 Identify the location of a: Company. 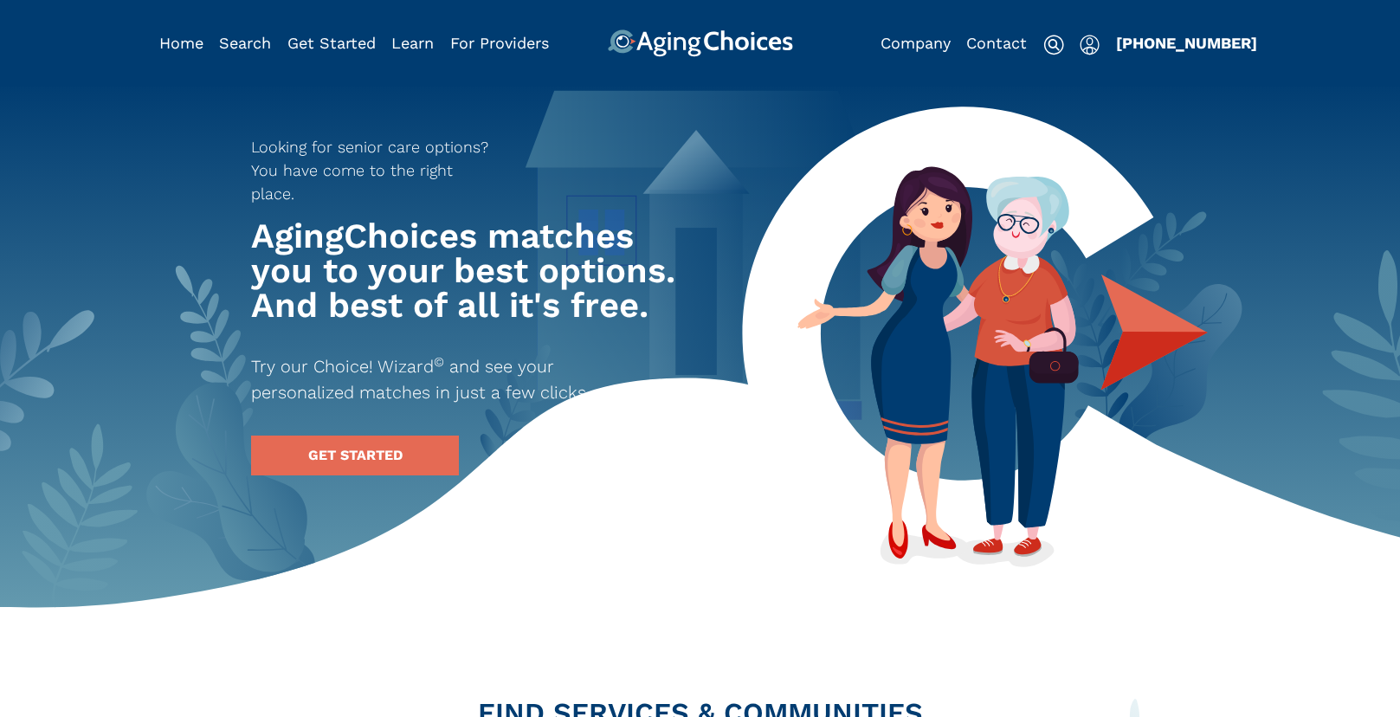
(915, 42).